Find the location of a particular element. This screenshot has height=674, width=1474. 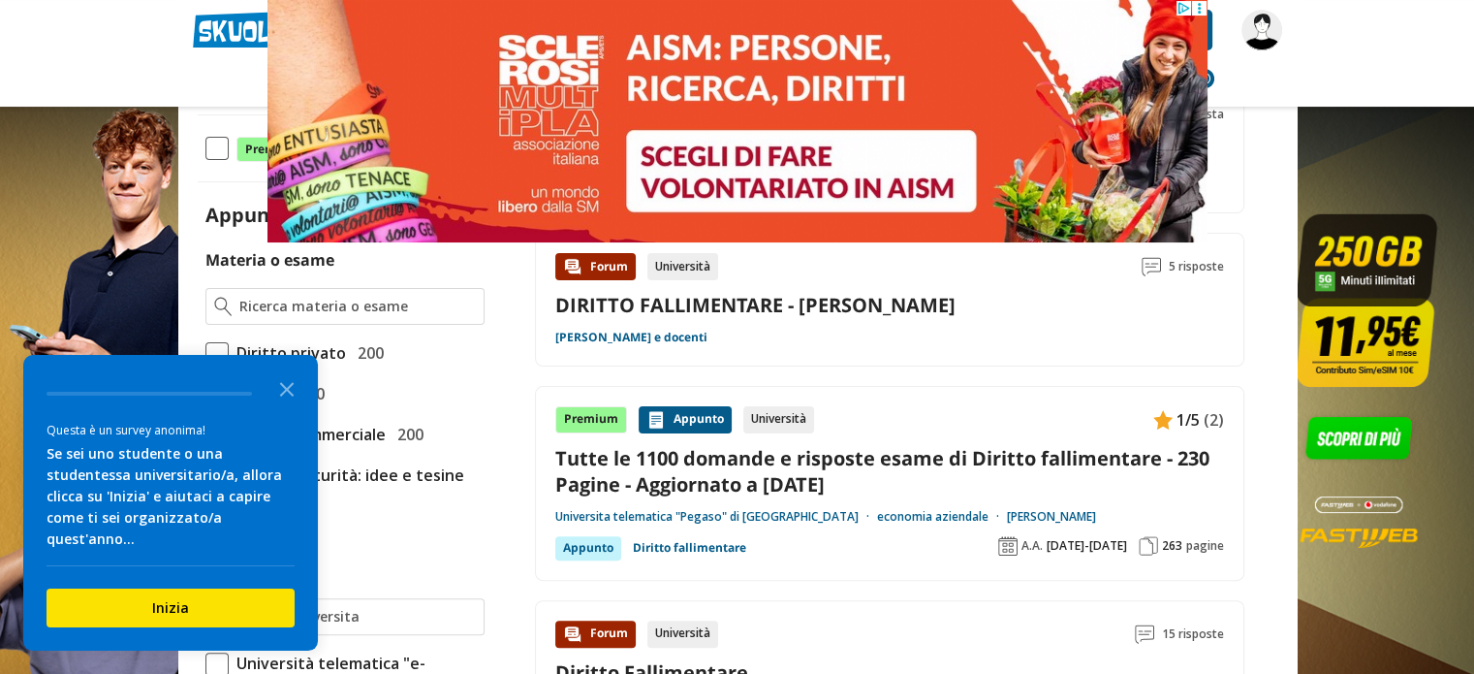

span: pagine is located at coordinates (1205, 546).